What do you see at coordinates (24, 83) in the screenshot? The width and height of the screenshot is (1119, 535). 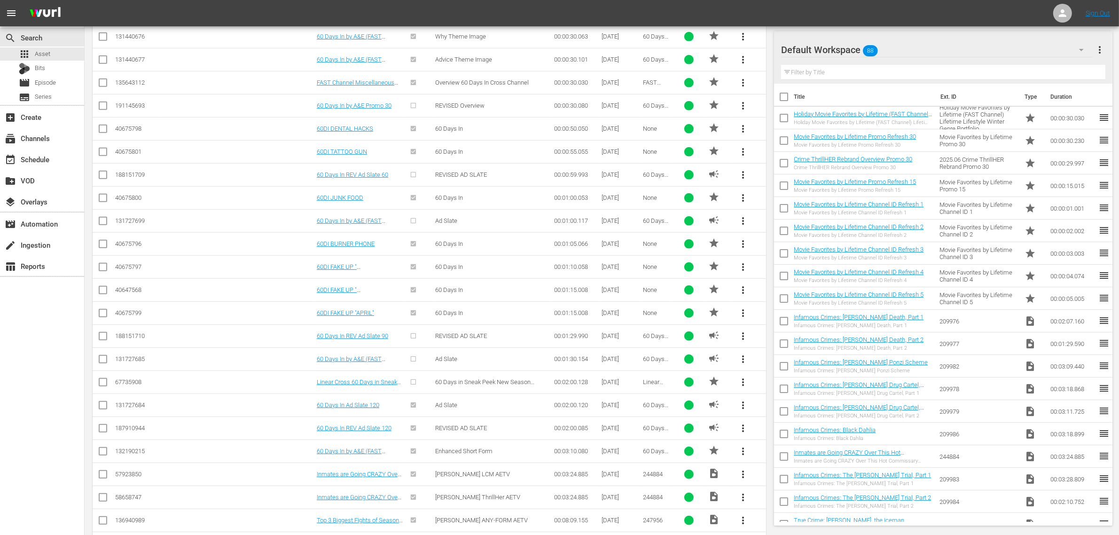 I see `span: Episode` at bounding box center [24, 83].